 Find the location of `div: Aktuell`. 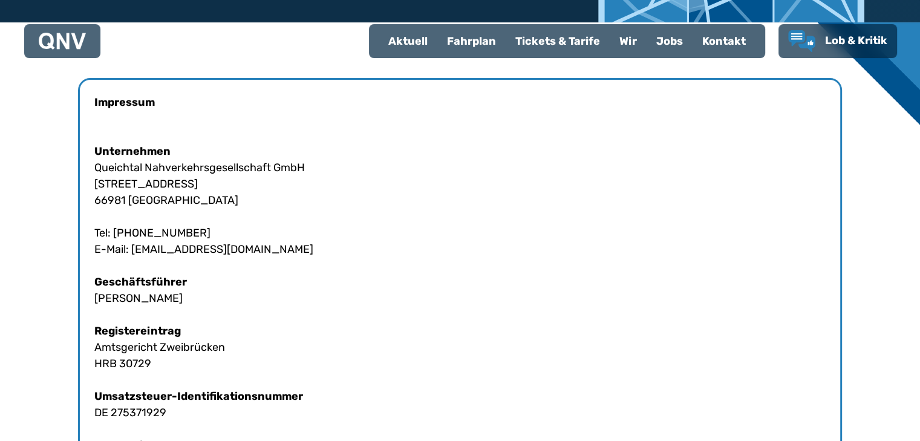

div: Aktuell is located at coordinates (408, 41).